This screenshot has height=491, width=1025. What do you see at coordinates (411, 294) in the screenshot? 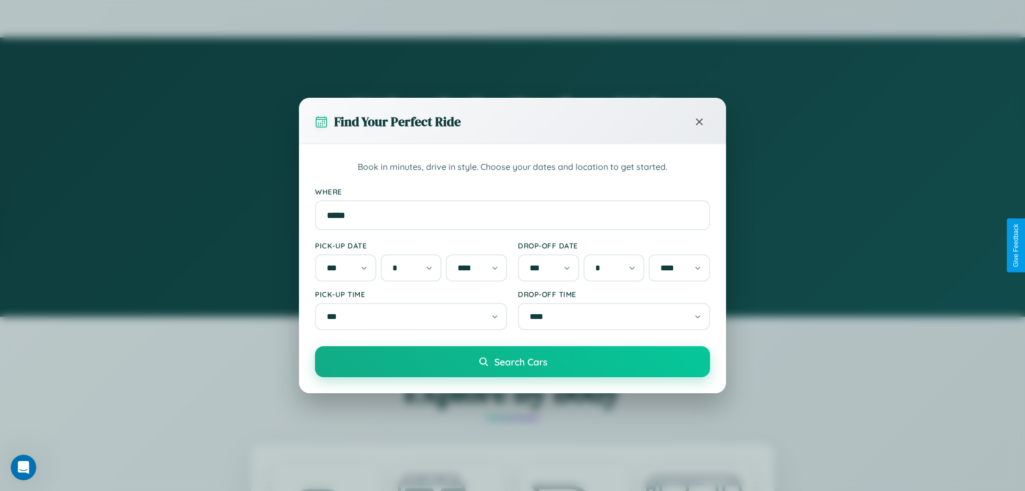
I see `label: Pick-up Time` at bounding box center [411, 294].